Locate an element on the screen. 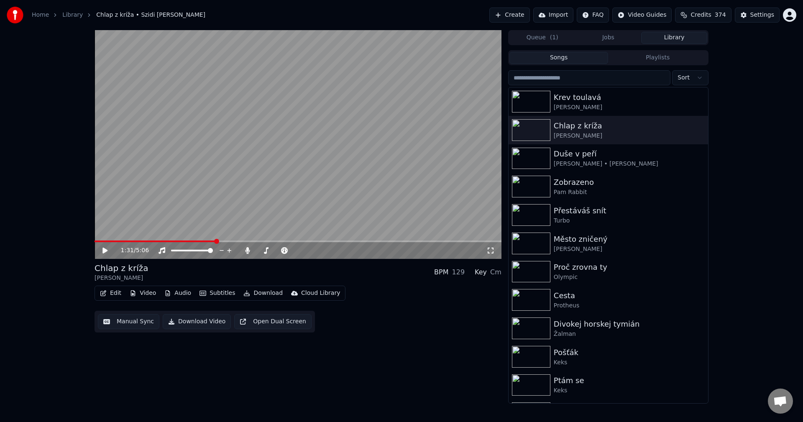 The width and height of the screenshot is (803, 422). div: Cloud Library is located at coordinates (321, 293).